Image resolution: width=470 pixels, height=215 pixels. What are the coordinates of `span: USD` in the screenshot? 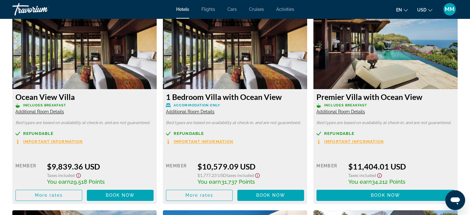 It's located at (422, 10).